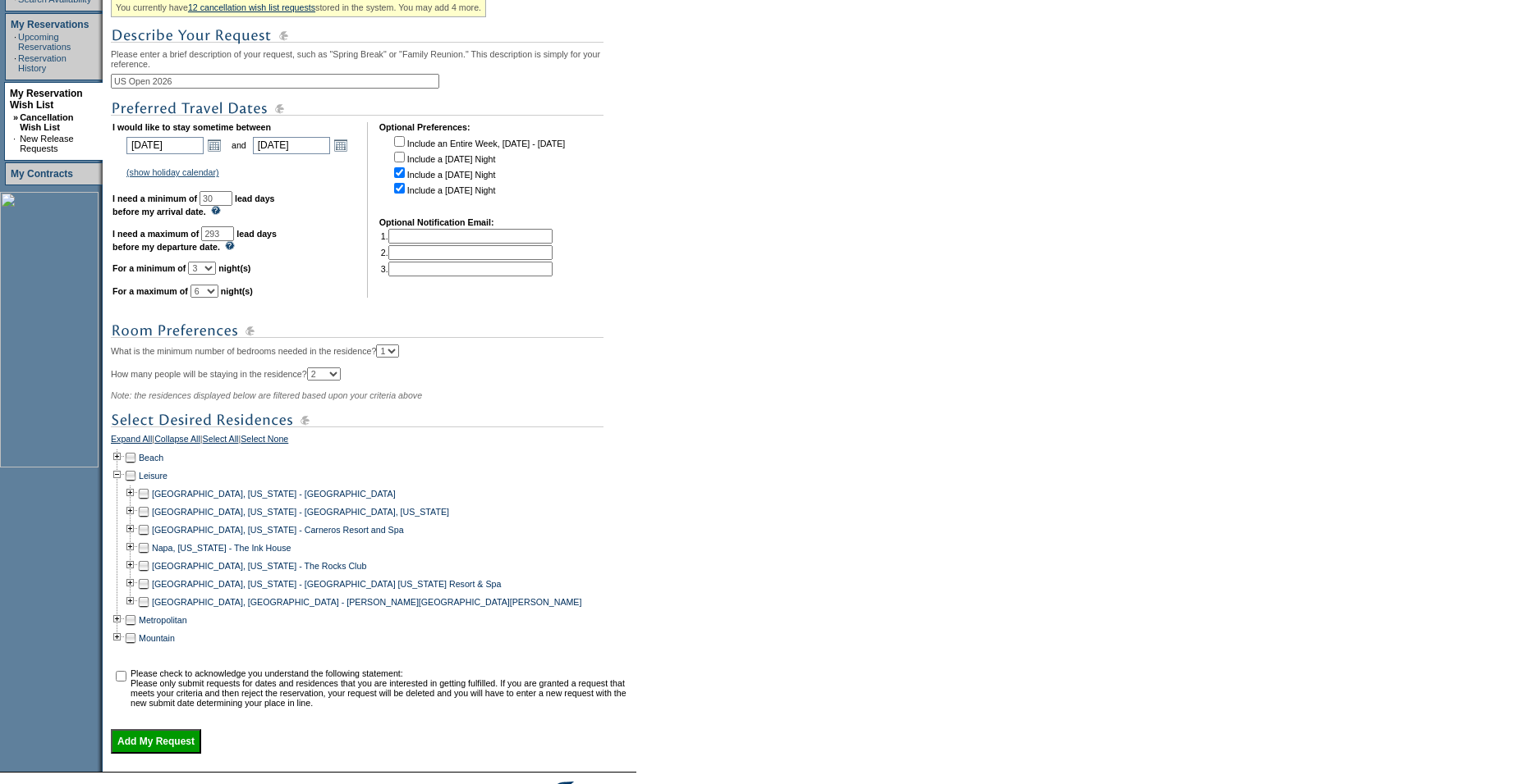 The width and height of the screenshot is (1519, 784). What do you see at coordinates (195, 241) in the screenshot?
I see `b: lead days before my departure date.` at bounding box center [195, 241].